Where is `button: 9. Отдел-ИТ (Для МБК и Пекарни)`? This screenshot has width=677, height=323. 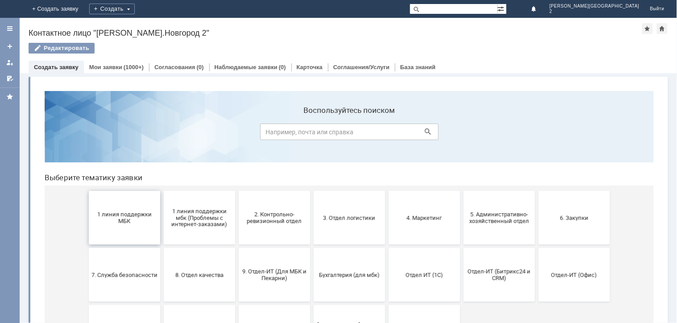 button: 9. Отдел-ИТ (Для МБК и Пекарни) is located at coordinates (237, 191).